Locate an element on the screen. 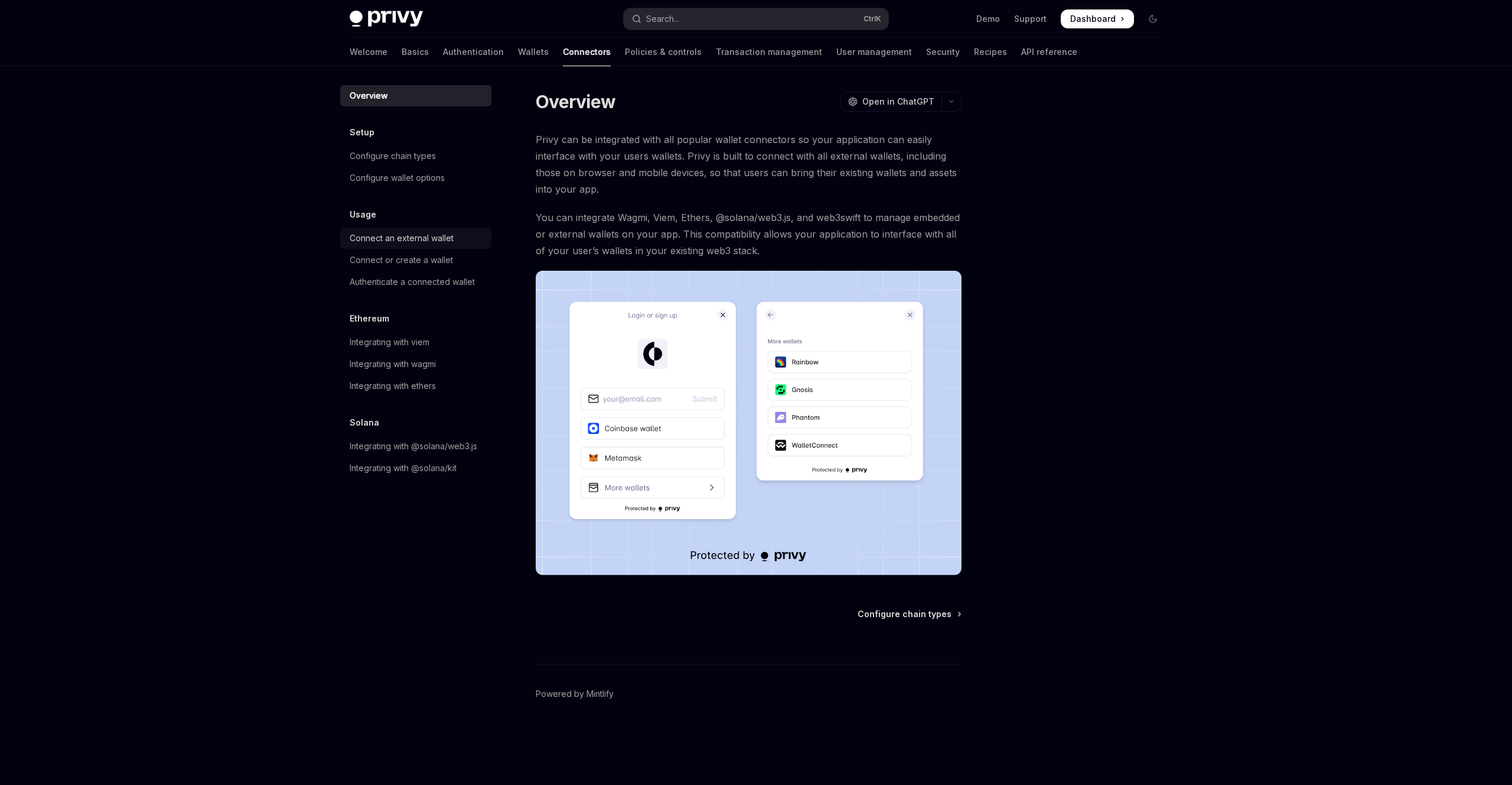 This screenshot has height=785, width=1512. a: Integrating with ethers is located at coordinates (416, 386).